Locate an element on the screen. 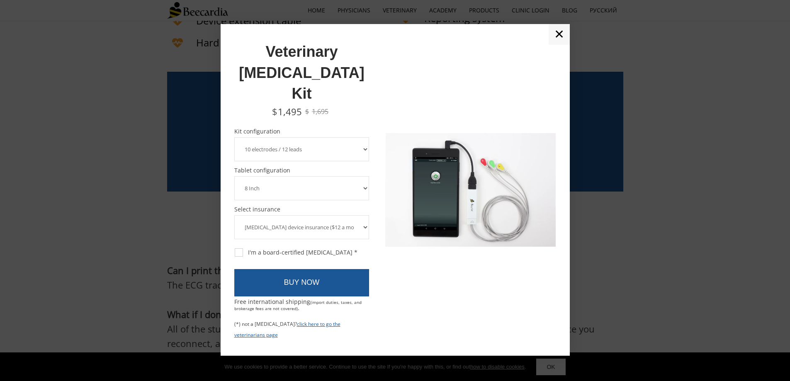 The width and height of the screenshot is (790, 381). span: Select insurance is located at coordinates (302, 210).